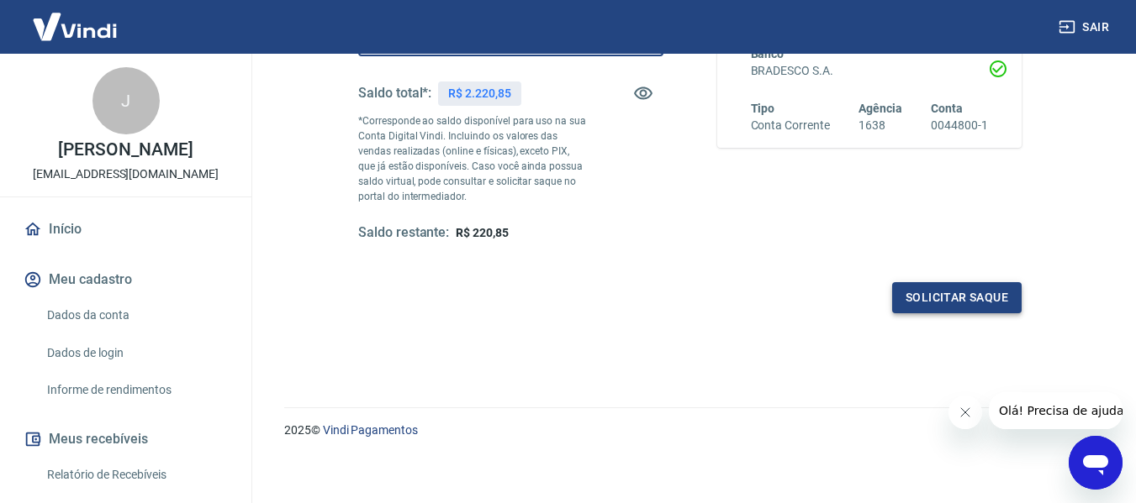 The width and height of the screenshot is (1136, 503). What do you see at coordinates (75, 26) in the screenshot?
I see `img: Vindi` at bounding box center [75, 26].